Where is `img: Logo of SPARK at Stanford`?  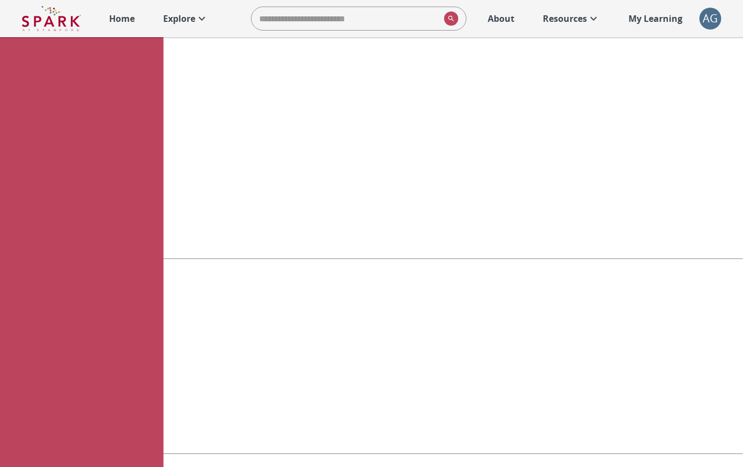 img: Logo of SPARK at Stanford is located at coordinates (51, 19).